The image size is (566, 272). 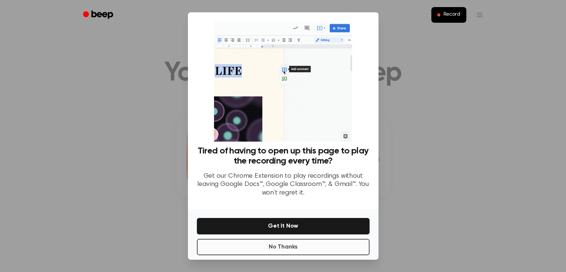 What do you see at coordinates (283, 247) in the screenshot?
I see `button: No Thanks` at bounding box center [283, 247].